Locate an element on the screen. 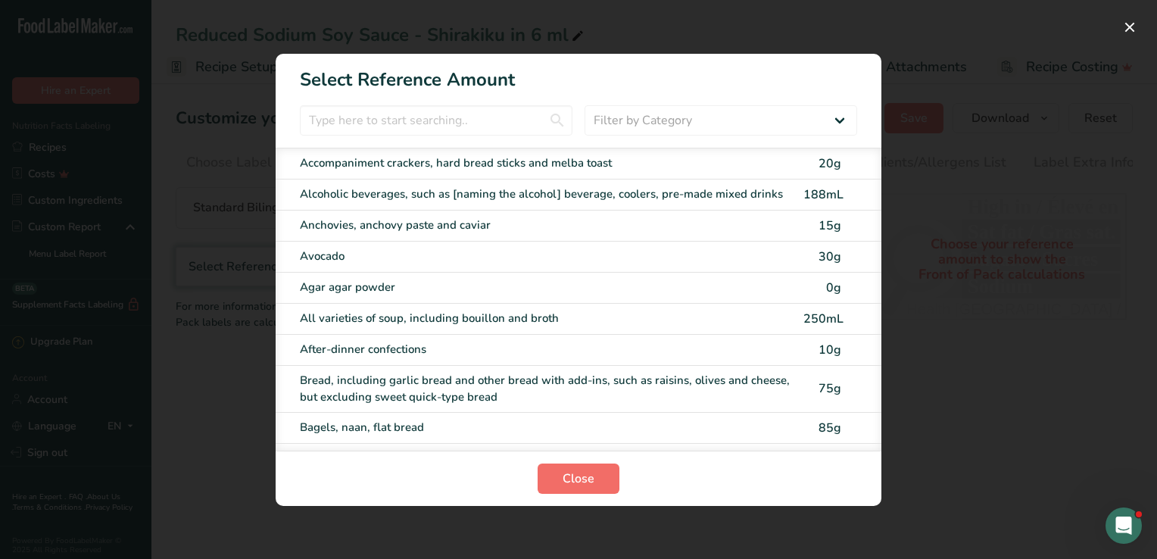  div: After-dinner confections is located at coordinates (547, 349).